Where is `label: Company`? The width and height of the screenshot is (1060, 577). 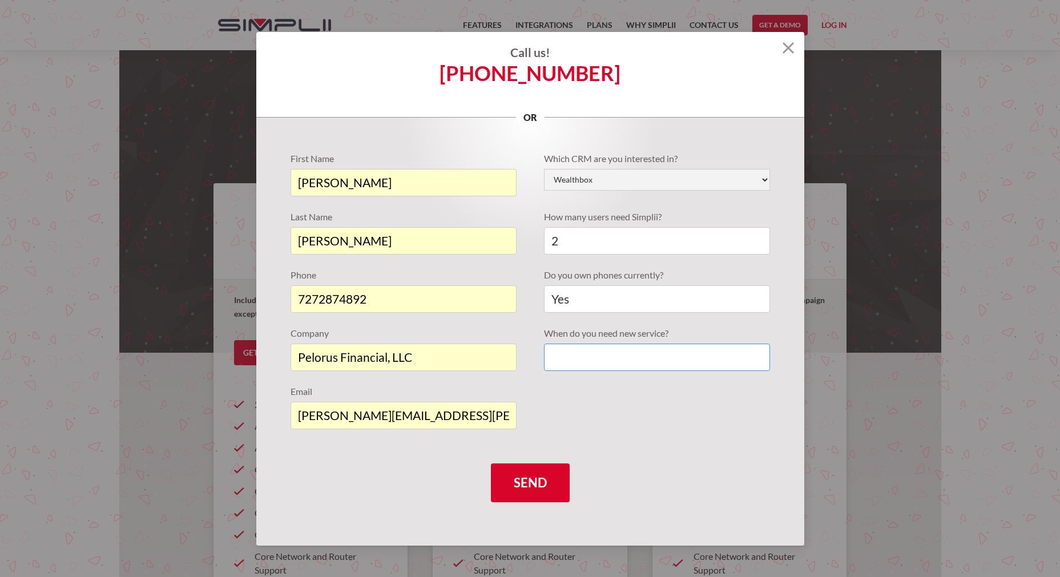 label: Company is located at coordinates (403, 333).